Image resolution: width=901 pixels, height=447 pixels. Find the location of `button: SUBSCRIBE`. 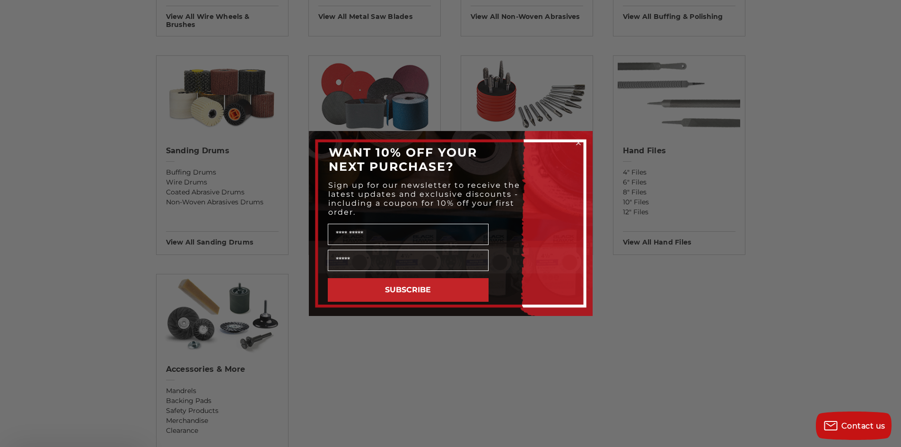

button: SUBSCRIBE is located at coordinates (408, 290).